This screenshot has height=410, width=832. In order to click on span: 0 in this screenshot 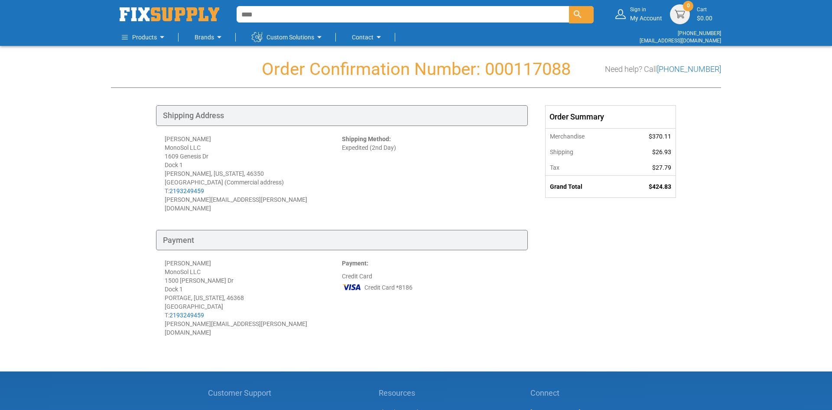, I will do `click(688, 6)`.